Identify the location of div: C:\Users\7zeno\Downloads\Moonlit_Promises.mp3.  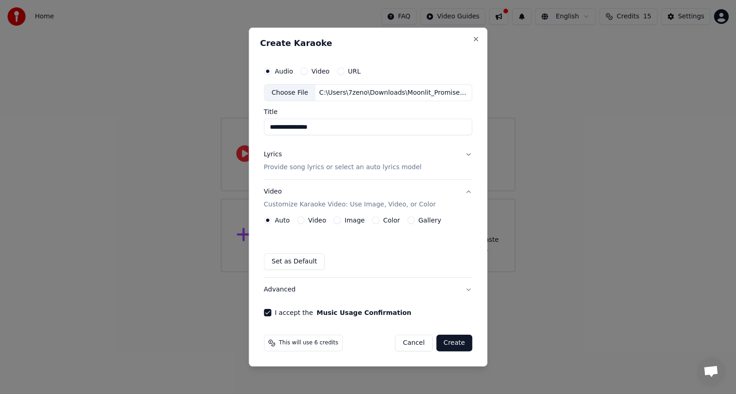
(393, 93).